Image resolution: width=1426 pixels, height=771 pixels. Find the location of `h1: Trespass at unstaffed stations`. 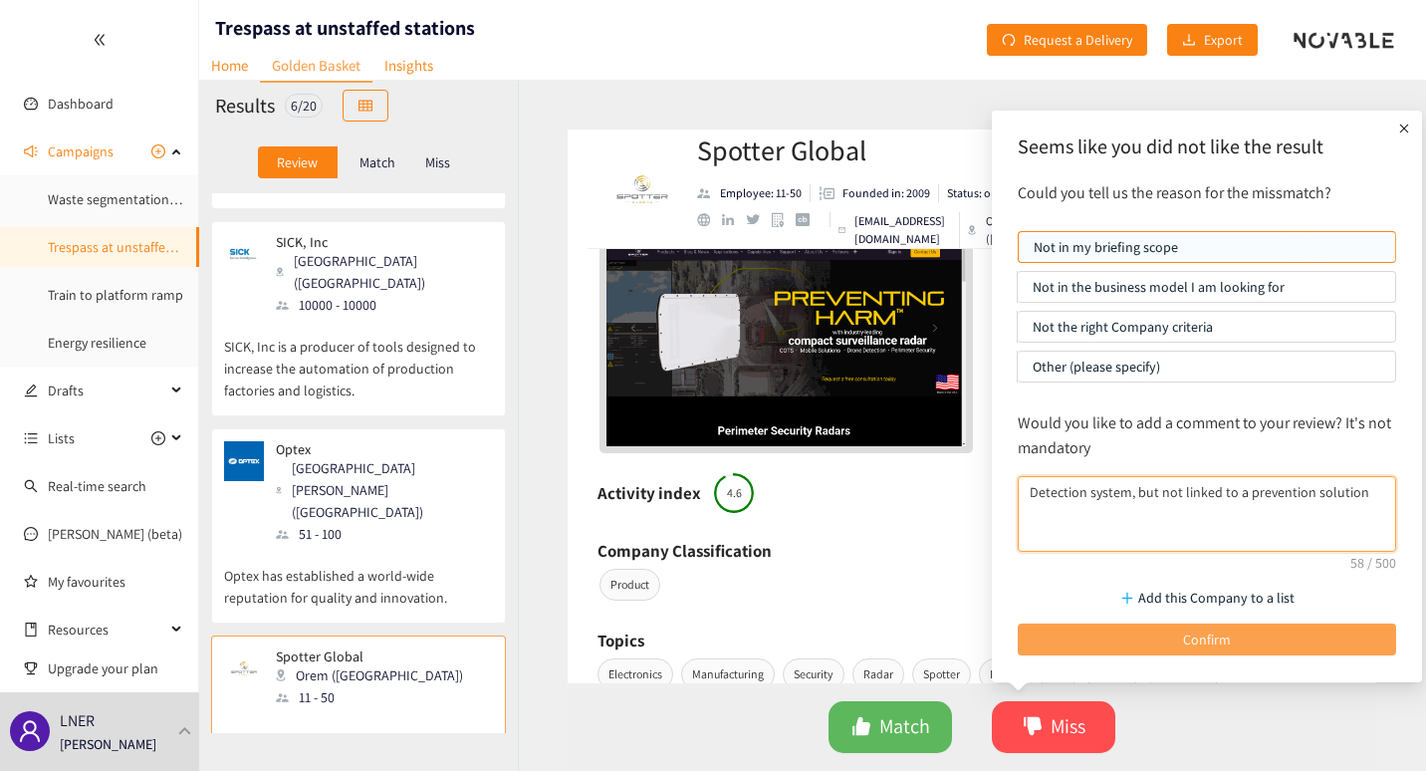

h1: Trespass at unstaffed stations is located at coordinates (344, 28).